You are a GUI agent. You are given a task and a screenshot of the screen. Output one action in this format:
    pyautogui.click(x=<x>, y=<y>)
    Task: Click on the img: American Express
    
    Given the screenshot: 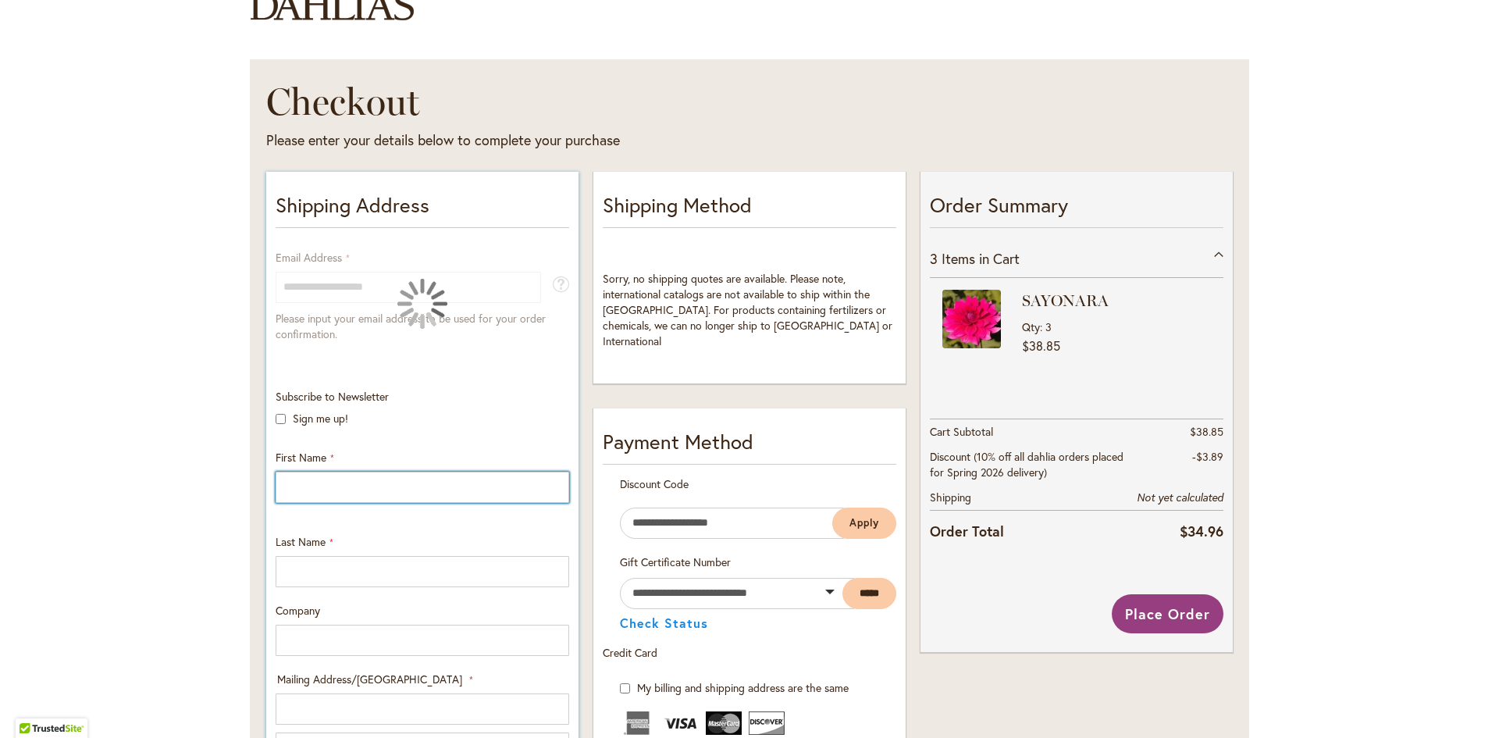 What is the action you would take?
    pyautogui.click(x=638, y=723)
    